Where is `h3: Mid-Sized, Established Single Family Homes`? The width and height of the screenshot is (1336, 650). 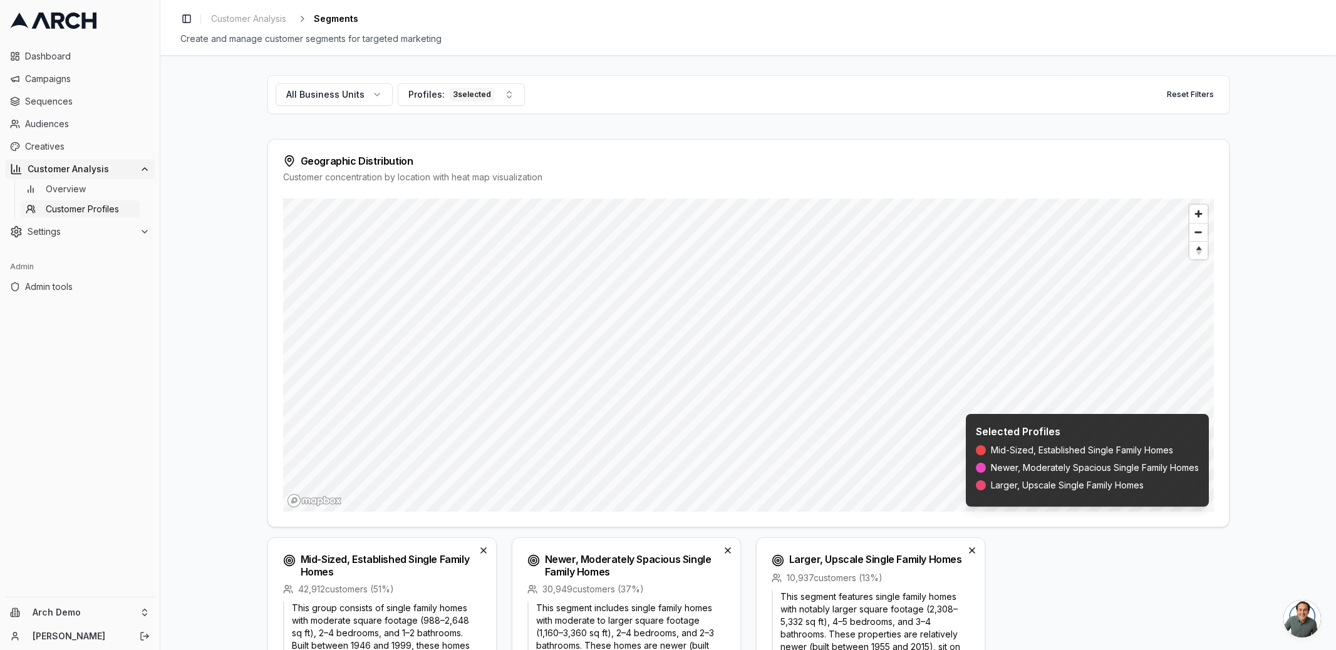 h3: Mid-Sized, Established Single Family Homes is located at coordinates (388, 565).